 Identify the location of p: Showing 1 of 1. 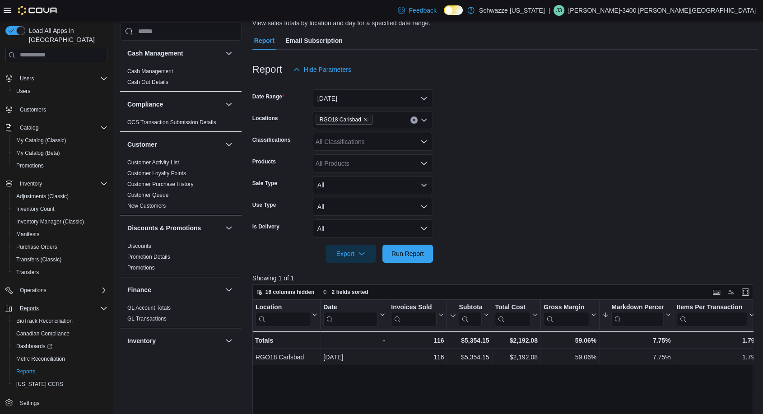
(505, 278).